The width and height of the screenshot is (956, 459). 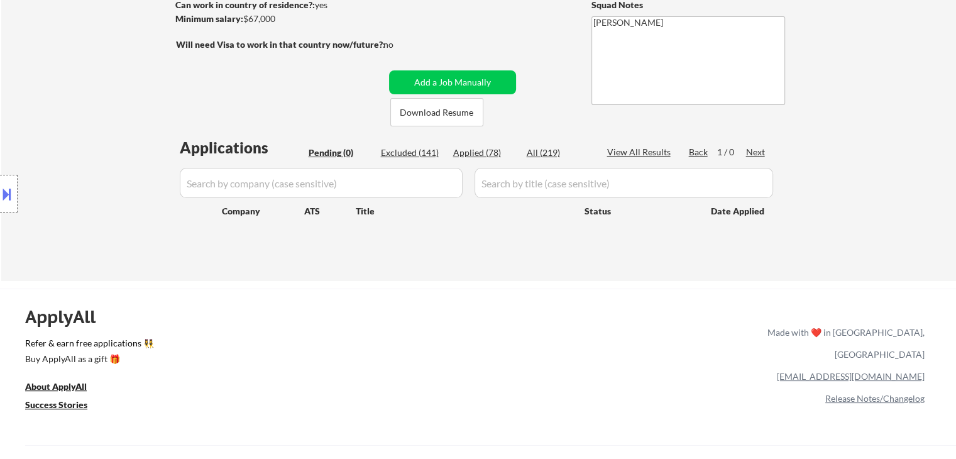 I want to click on strong: Minimum salary:, so click(x=209, y=18).